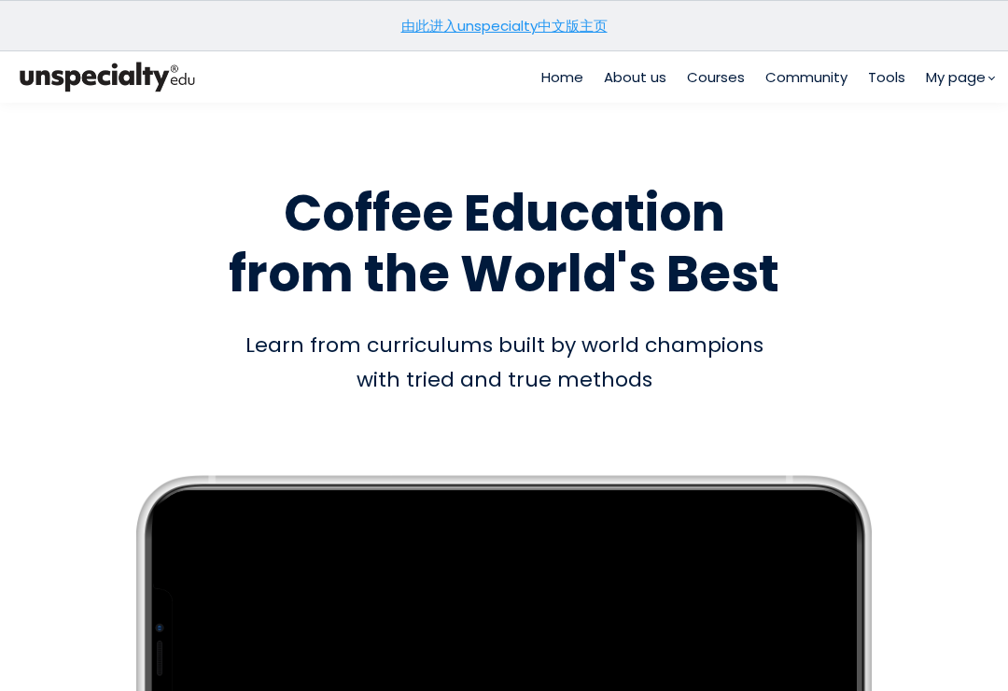 This screenshot has width=1008, height=691. Describe the element at coordinates (504, 362) in the screenshot. I see `div: Learn from curriculums built by world champions with tried and true methods` at that location.